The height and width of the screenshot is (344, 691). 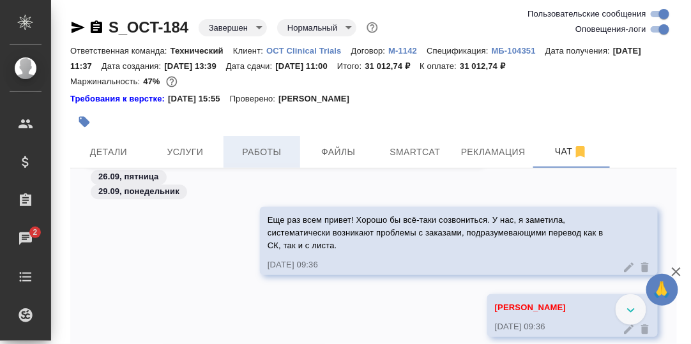 I want to click on p: M-1142, so click(x=407, y=50).